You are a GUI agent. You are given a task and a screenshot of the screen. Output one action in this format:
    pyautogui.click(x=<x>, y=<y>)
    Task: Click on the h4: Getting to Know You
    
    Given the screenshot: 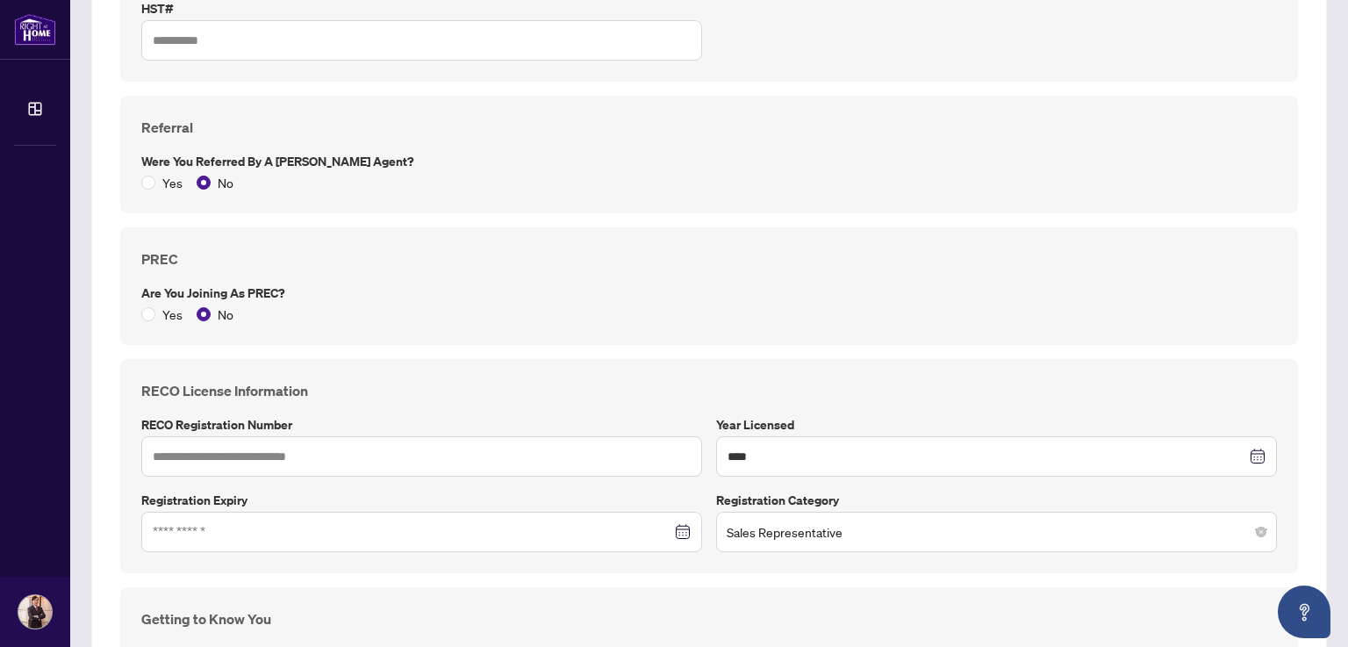 What is the action you would take?
    pyautogui.click(x=709, y=618)
    